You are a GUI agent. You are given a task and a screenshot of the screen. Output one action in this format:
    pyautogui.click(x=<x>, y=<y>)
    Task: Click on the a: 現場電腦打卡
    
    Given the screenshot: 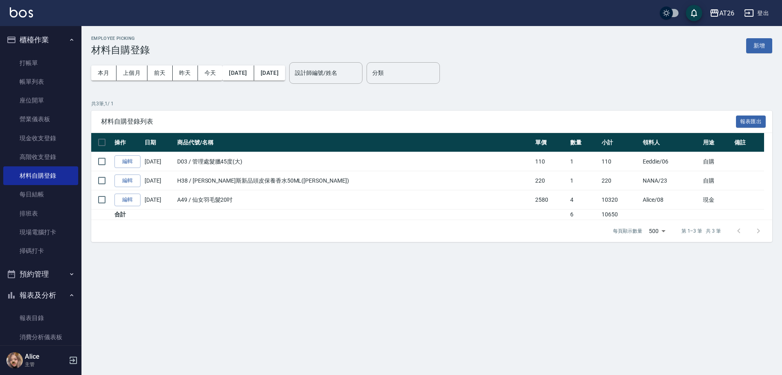 What is the action you would take?
    pyautogui.click(x=41, y=232)
    